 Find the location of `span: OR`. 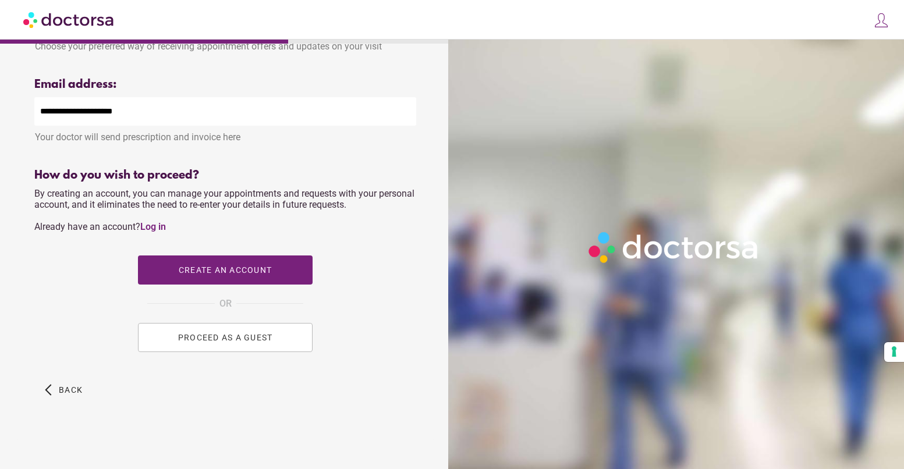

span: OR is located at coordinates (225, 304).